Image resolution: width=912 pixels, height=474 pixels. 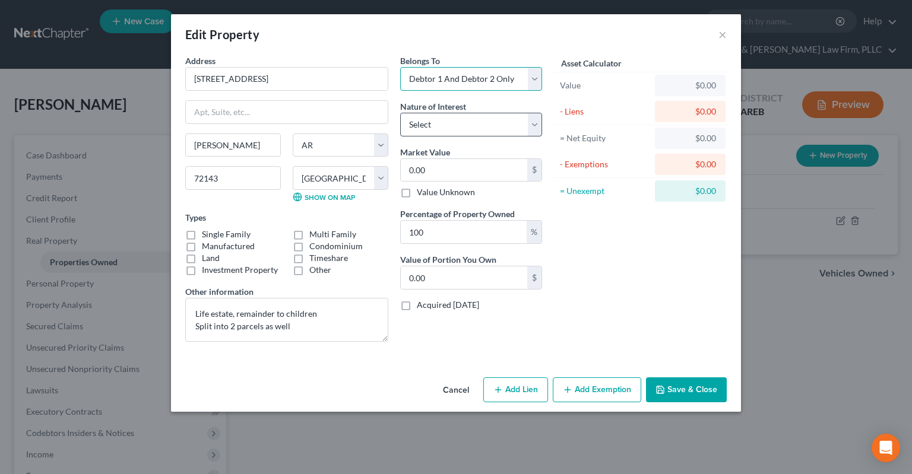 I want to click on button: Add Exemption, so click(x=597, y=390).